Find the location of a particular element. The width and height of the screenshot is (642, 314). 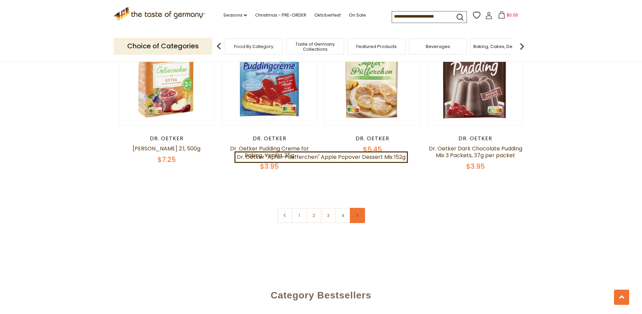

img: Dr. Oetker Pudding Creme for Baking, Vanilla, 35g is located at coordinates (270, 77).